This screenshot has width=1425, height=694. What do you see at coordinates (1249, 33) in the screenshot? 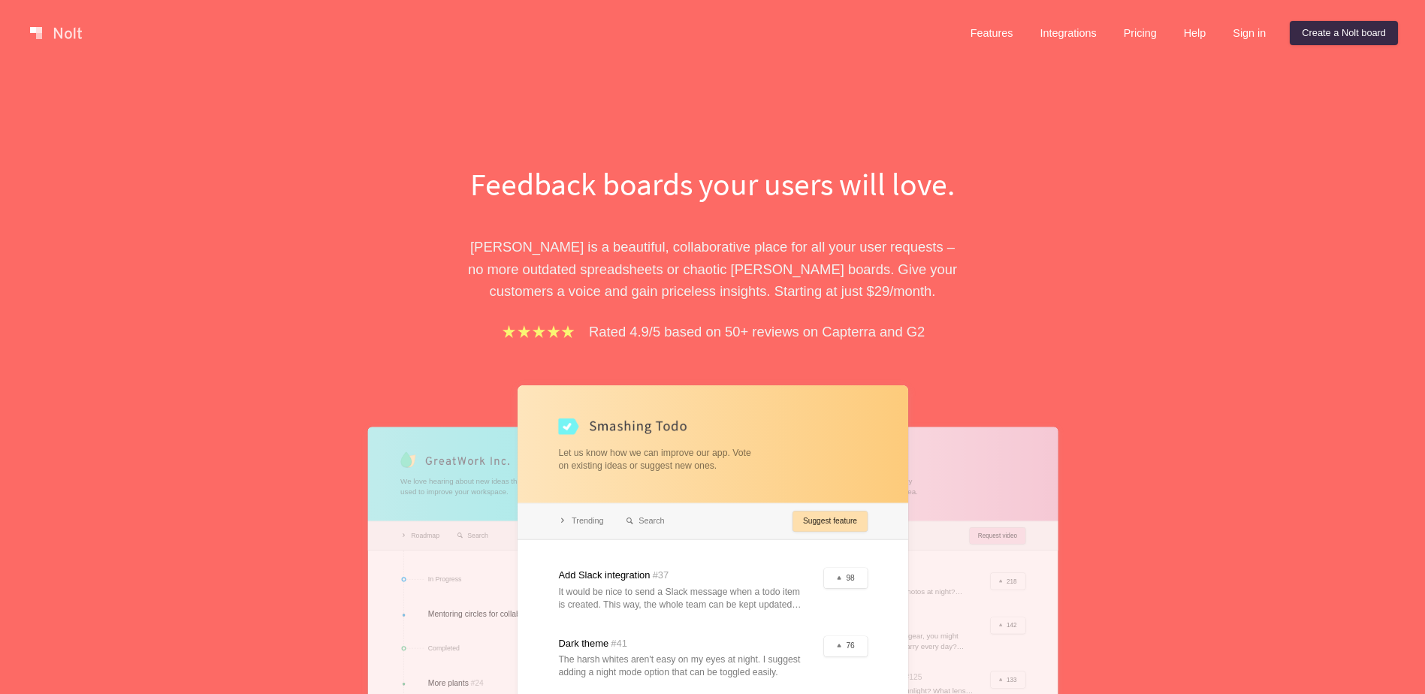
I see `a: Sign in` at bounding box center [1249, 33].